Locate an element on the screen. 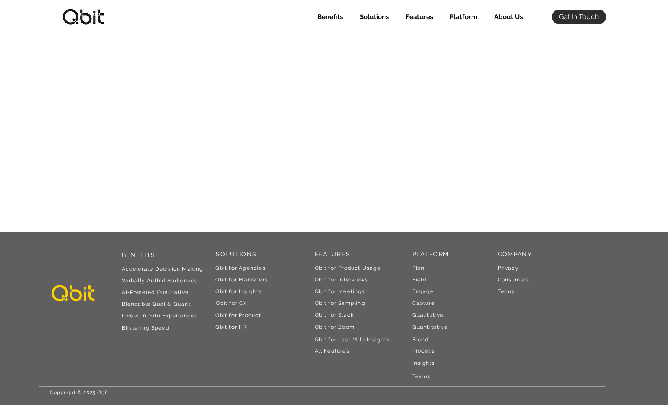 This screenshot has height=405, width=668. a: Teams is located at coordinates (422, 377).